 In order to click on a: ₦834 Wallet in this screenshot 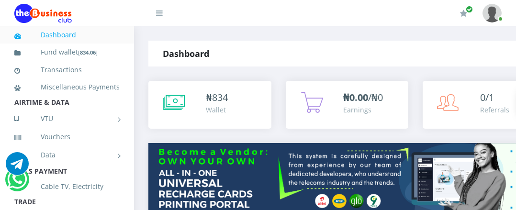, I will do `click(209, 105)`.